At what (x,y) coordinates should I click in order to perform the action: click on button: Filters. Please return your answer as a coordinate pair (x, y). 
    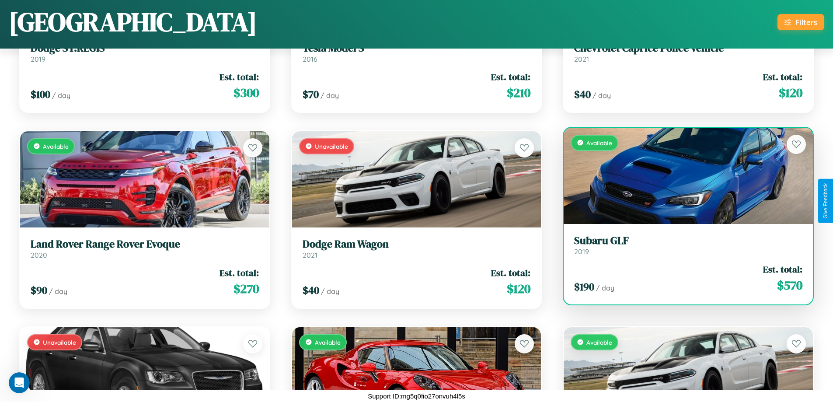
    Looking at the image, I should click on (801, 22).